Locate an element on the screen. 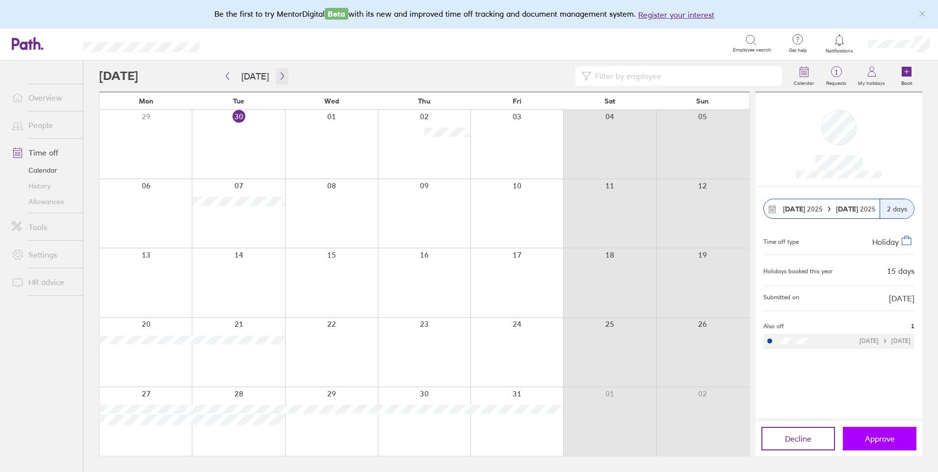  button: Approve is located at coordinates (880, 439).